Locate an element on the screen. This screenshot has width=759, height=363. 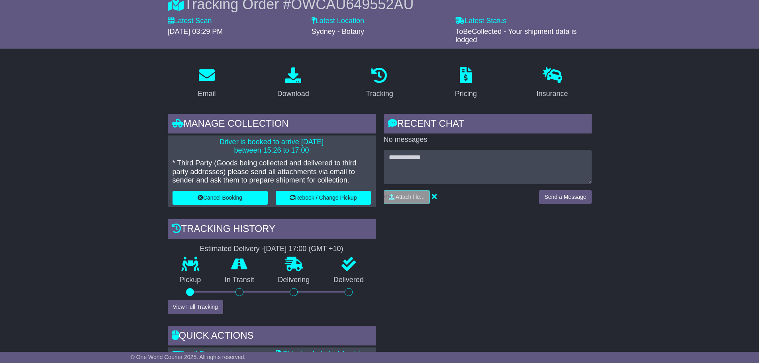
span: Sydney - Botany is located at coordinates (338, 31).